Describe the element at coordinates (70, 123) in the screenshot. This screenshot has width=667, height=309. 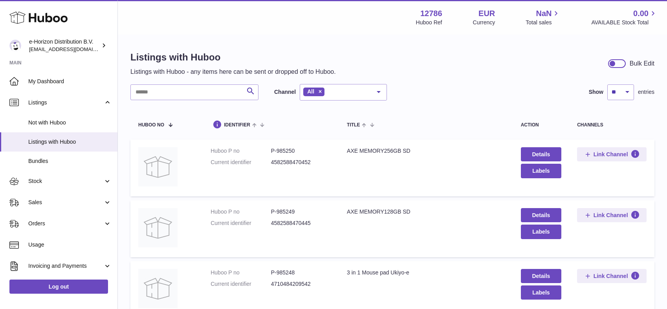
I see `span: Not with Huboo` at that location.